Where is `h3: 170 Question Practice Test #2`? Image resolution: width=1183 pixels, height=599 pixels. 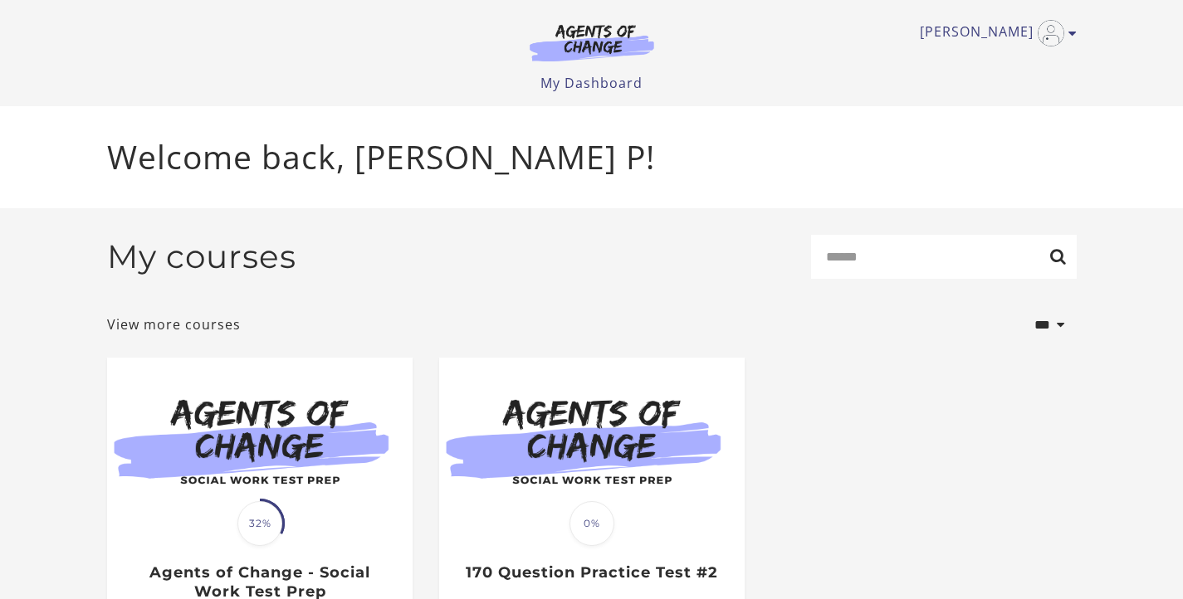 h3: 170 Question Practice Test #2 is located at coordinates (591, 573).